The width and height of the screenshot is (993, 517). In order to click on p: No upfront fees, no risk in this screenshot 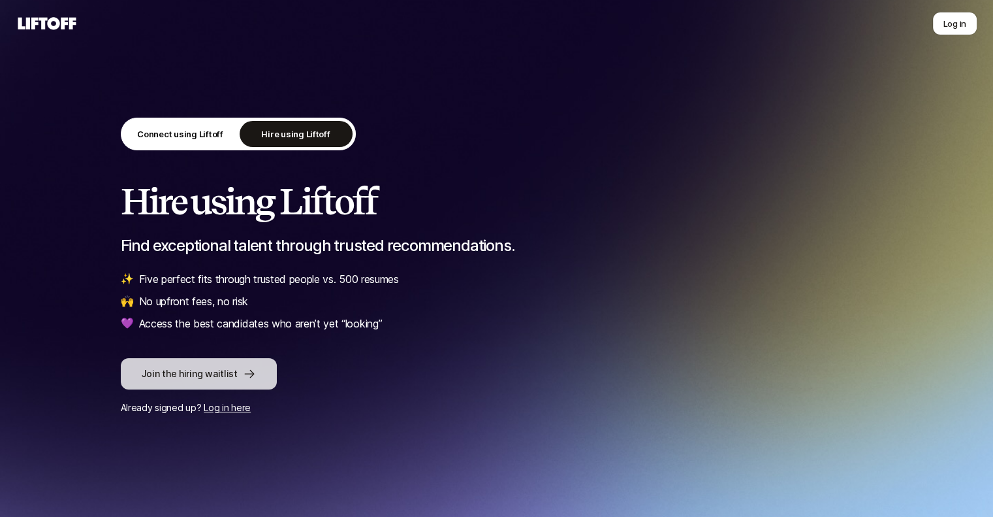, I will do `click(193, 301)`.